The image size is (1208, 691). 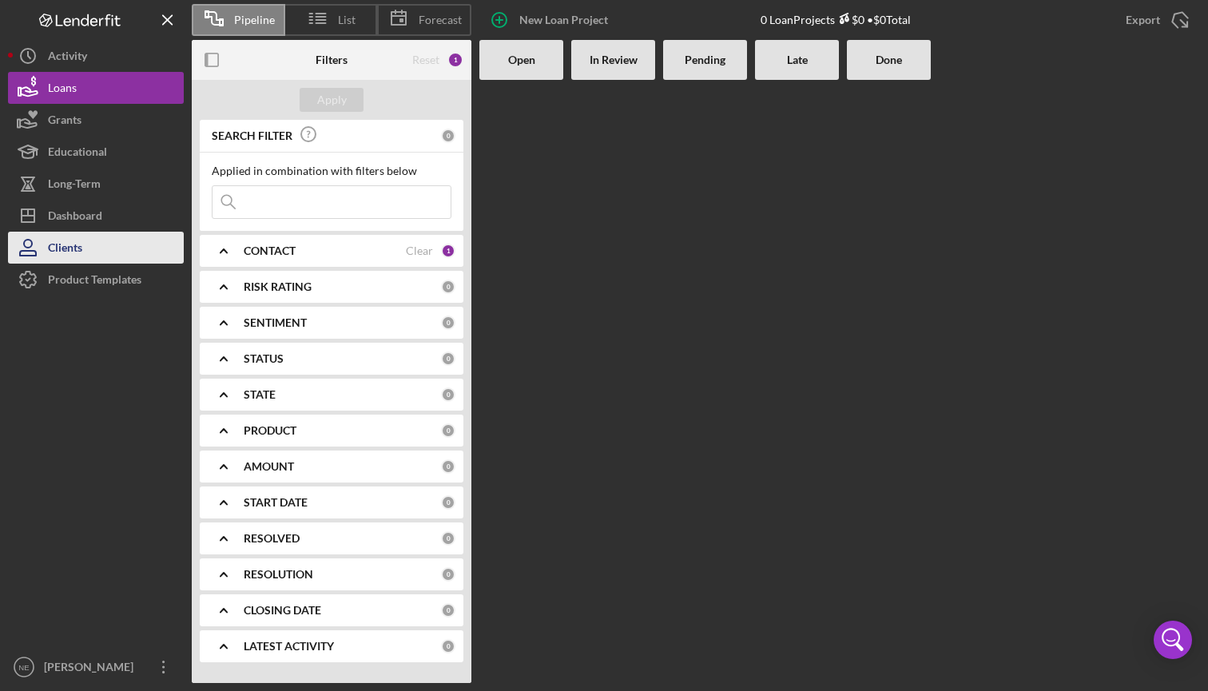 I want to click on b: PRODUCT, so click(x=270, y=431).